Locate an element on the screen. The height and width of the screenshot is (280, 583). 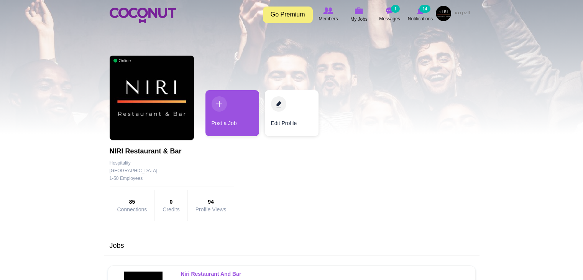
strong: Niri Restaurant and Bar is located at coordinates (211, 274).